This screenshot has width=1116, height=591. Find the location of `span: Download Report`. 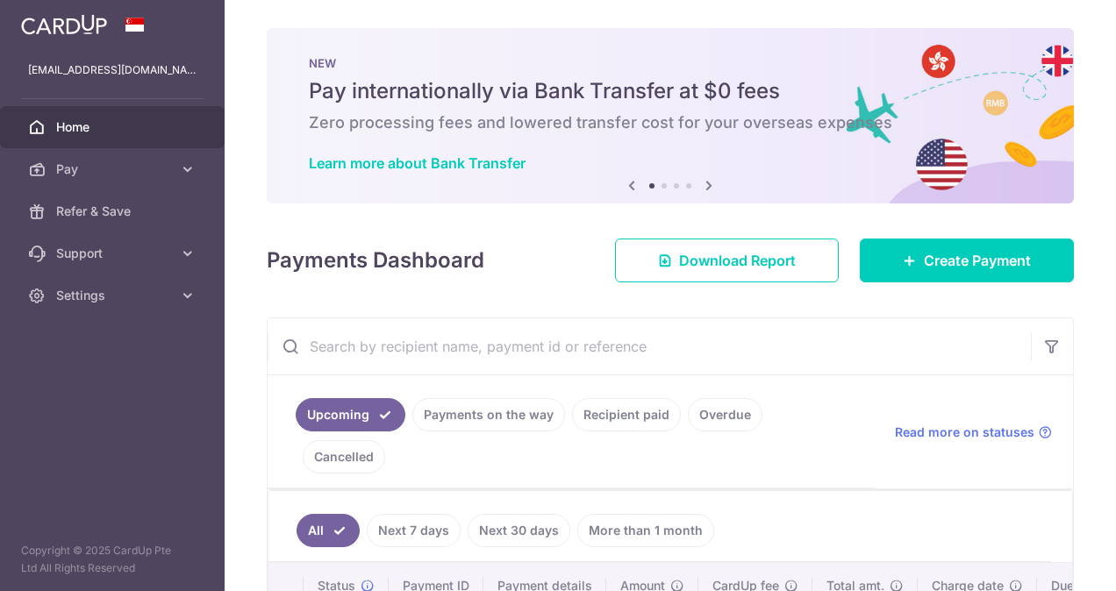

span: Download Report is located at coordinates (737, 261).